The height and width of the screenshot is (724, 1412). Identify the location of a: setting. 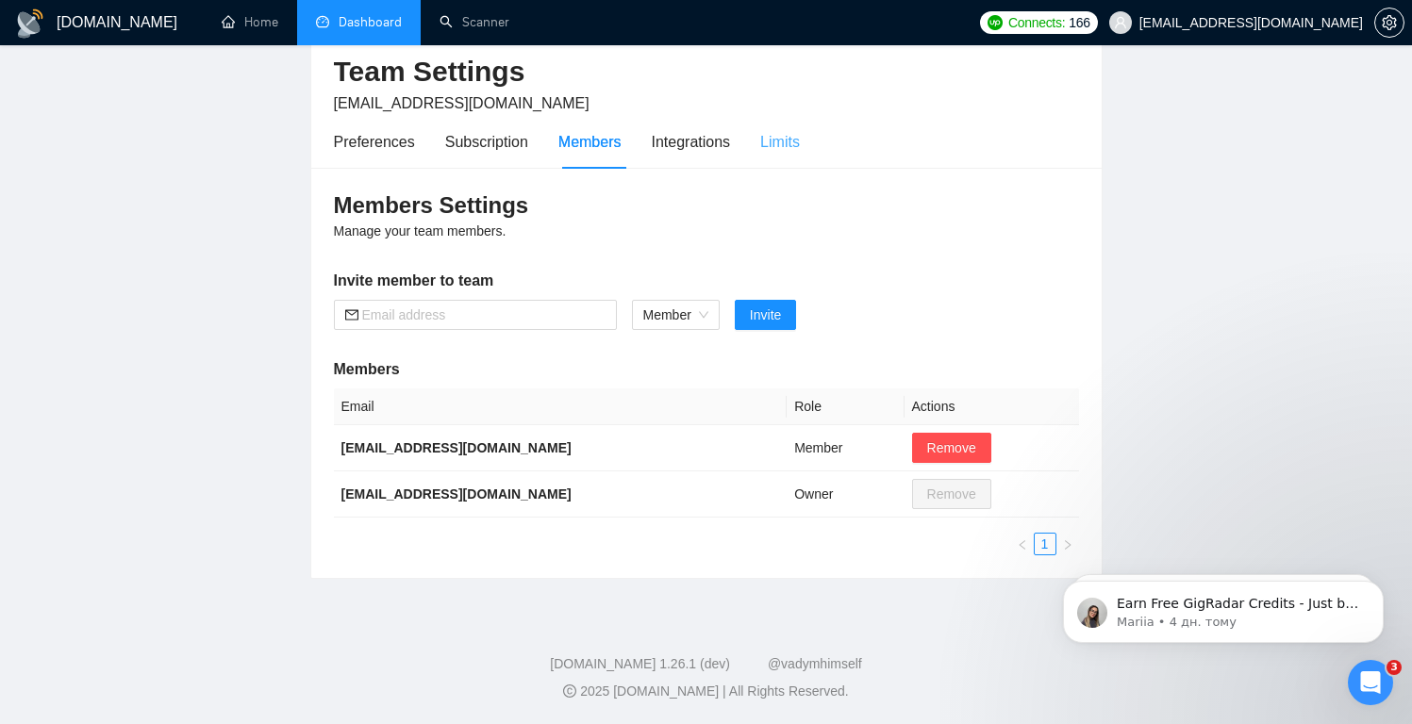
(1390, 23).